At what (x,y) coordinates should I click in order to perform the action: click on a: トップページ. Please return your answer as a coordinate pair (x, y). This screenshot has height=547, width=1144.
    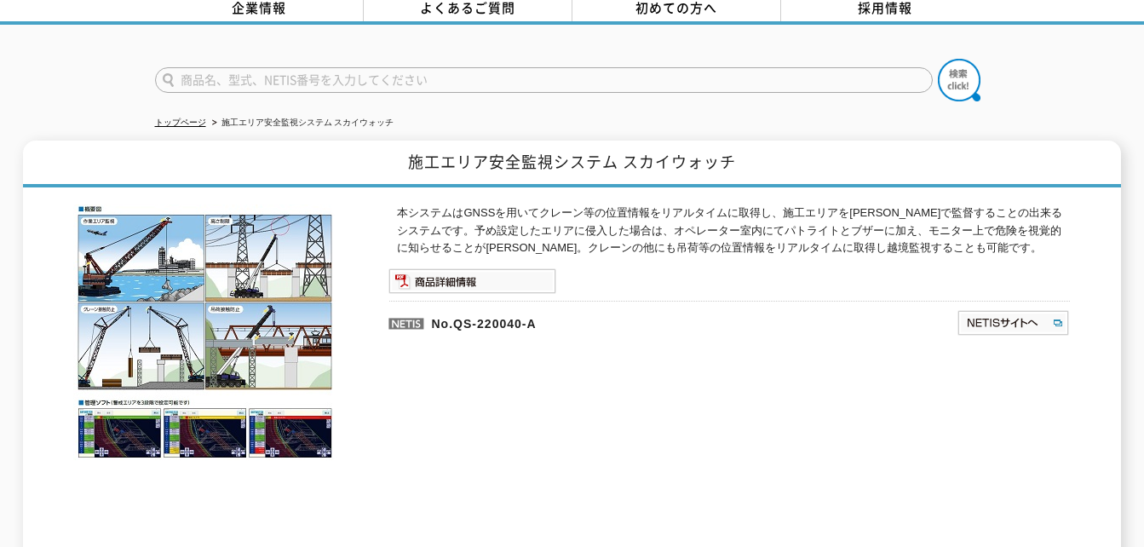
    Looking at the image, I should click on (181, 122).